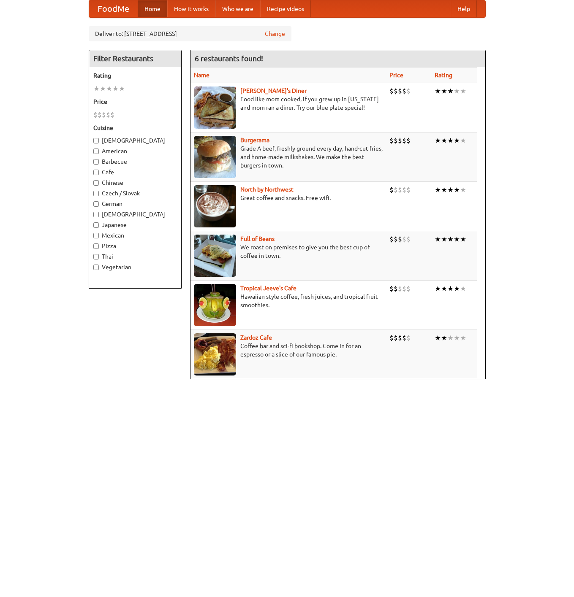 Image resolution: width=574 pixels, height=597 pixels. Describe the element at coordinates (229, 58) in the screenshot. I see `ng-pluralize: 6 restaurants found!` at that location.